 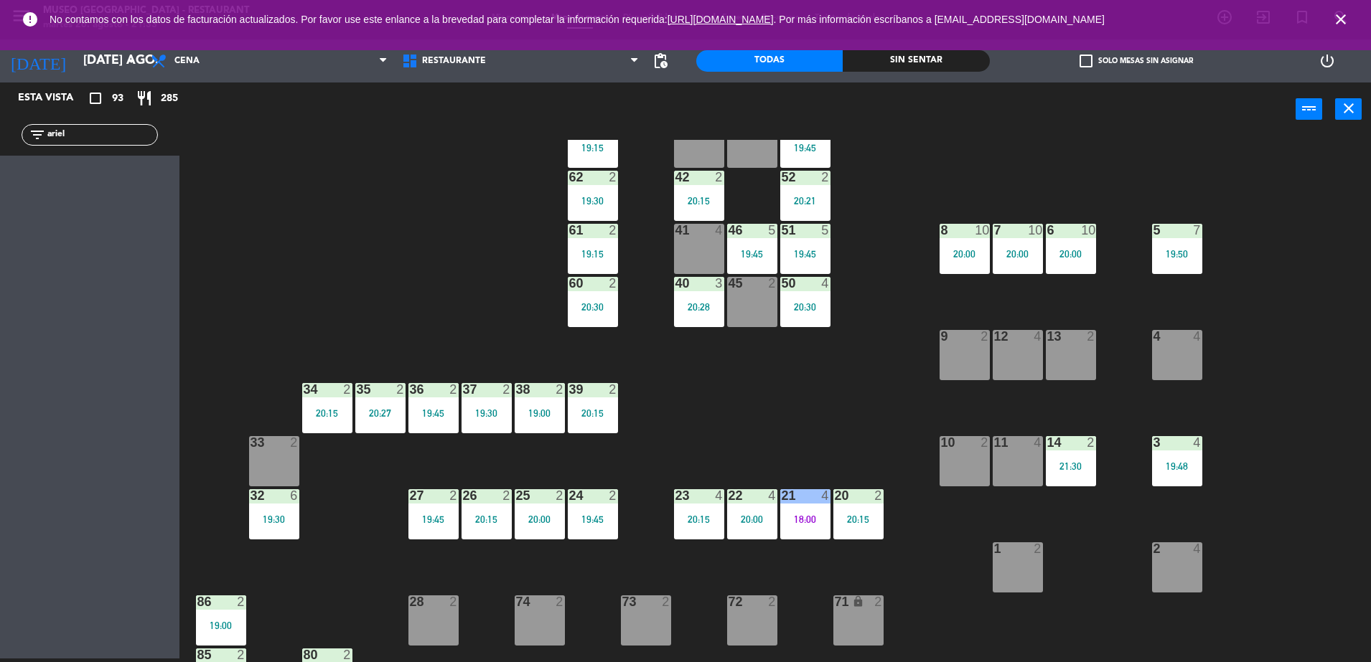 I want to click on div: 52, so click(x=782, y=177).